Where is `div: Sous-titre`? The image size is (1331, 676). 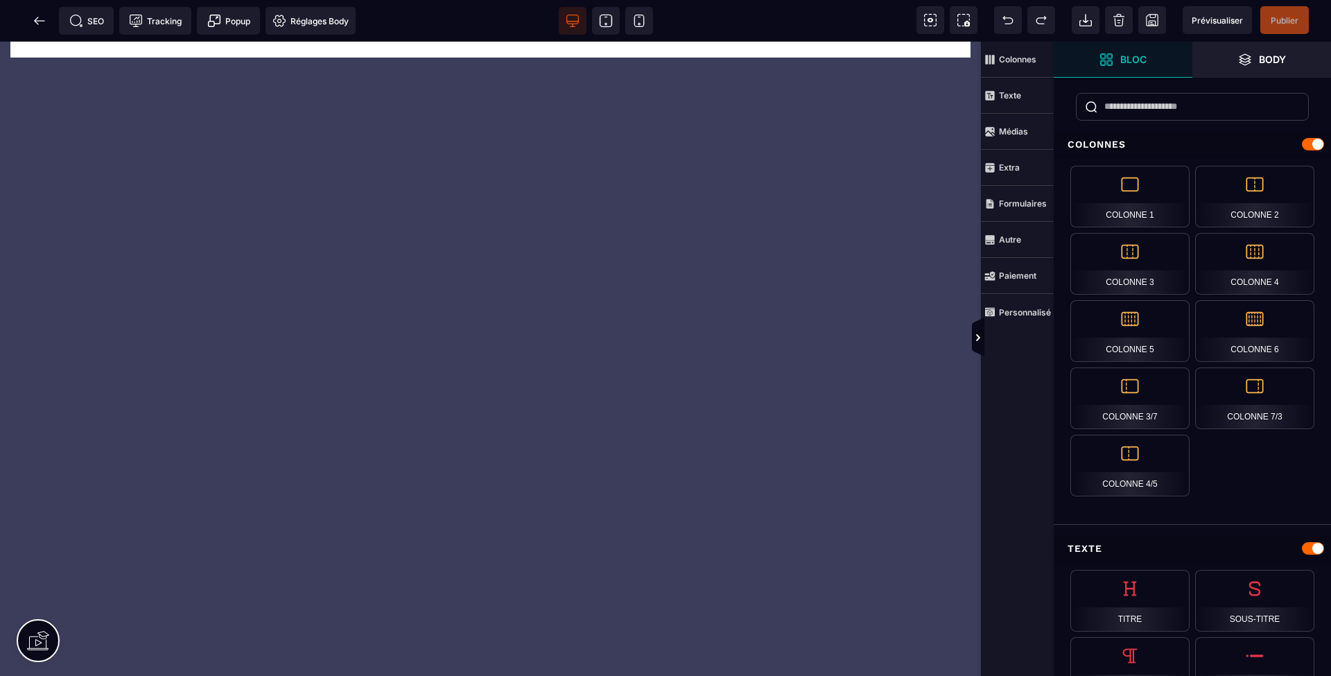 div: Sous-titre is located at coordinates (1255, 601).